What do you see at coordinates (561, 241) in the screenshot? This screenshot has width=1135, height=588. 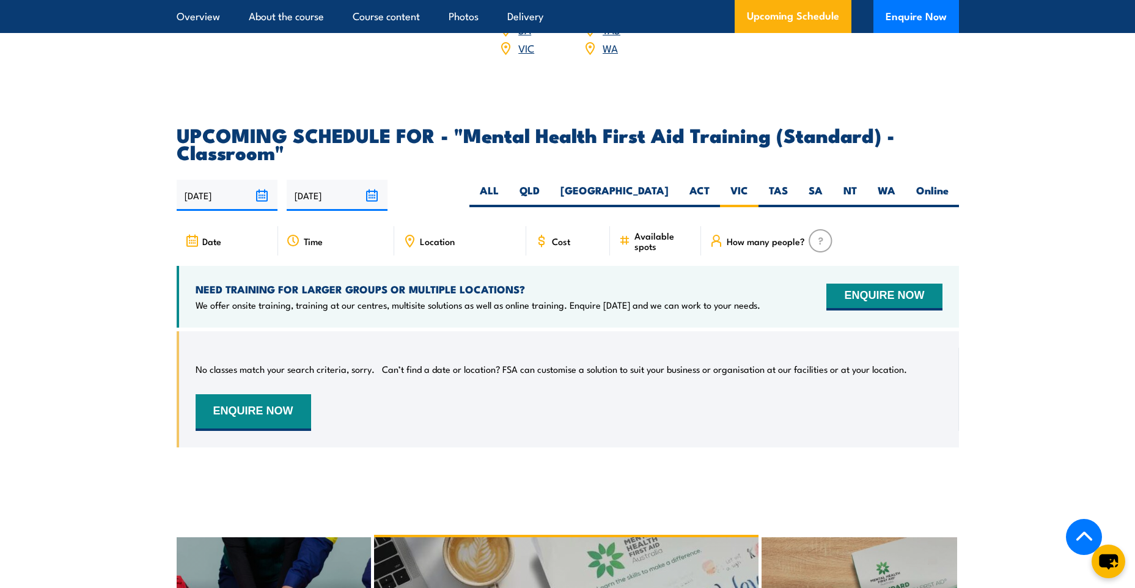 I see `span: Cost` at bounding box center [561, 241].